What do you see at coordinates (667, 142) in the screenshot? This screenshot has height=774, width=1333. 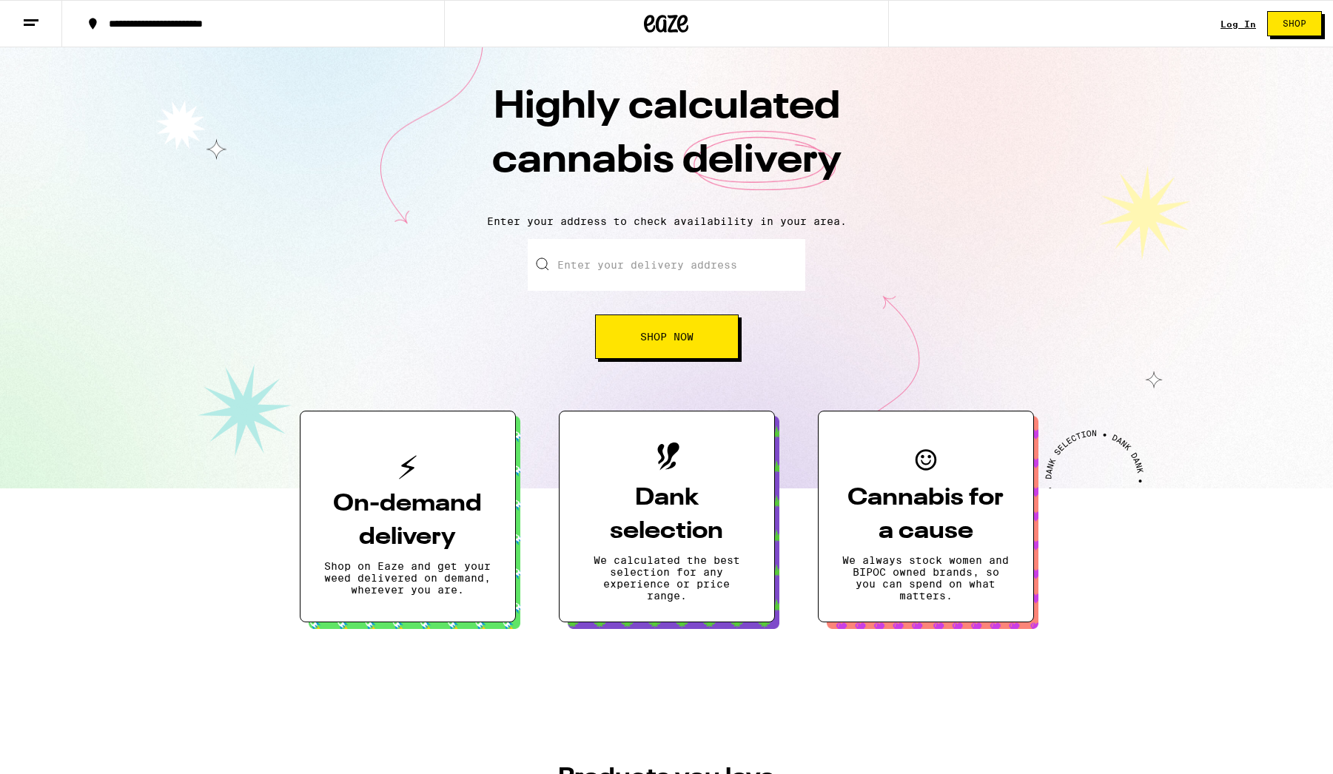 I see `h1: Highly calculated cannabis delivery` at bounding box center [667, 142].